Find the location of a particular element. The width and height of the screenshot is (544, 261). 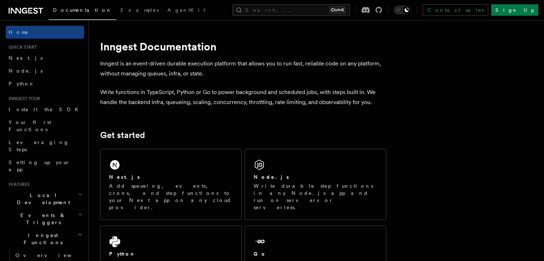

button: Events & Triggers is located at coordinates (45, 219).